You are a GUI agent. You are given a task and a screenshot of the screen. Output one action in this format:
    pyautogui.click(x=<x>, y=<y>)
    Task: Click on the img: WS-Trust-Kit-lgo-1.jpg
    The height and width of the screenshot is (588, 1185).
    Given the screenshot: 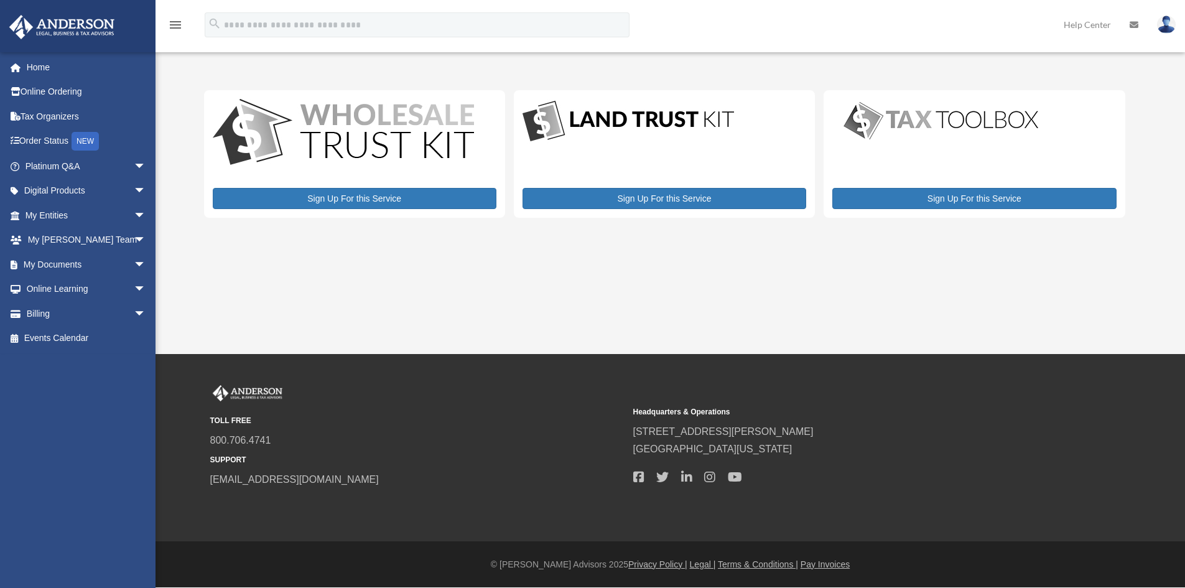 What is the action you would take?
    pyautogui.click(x=343, y=133)
    